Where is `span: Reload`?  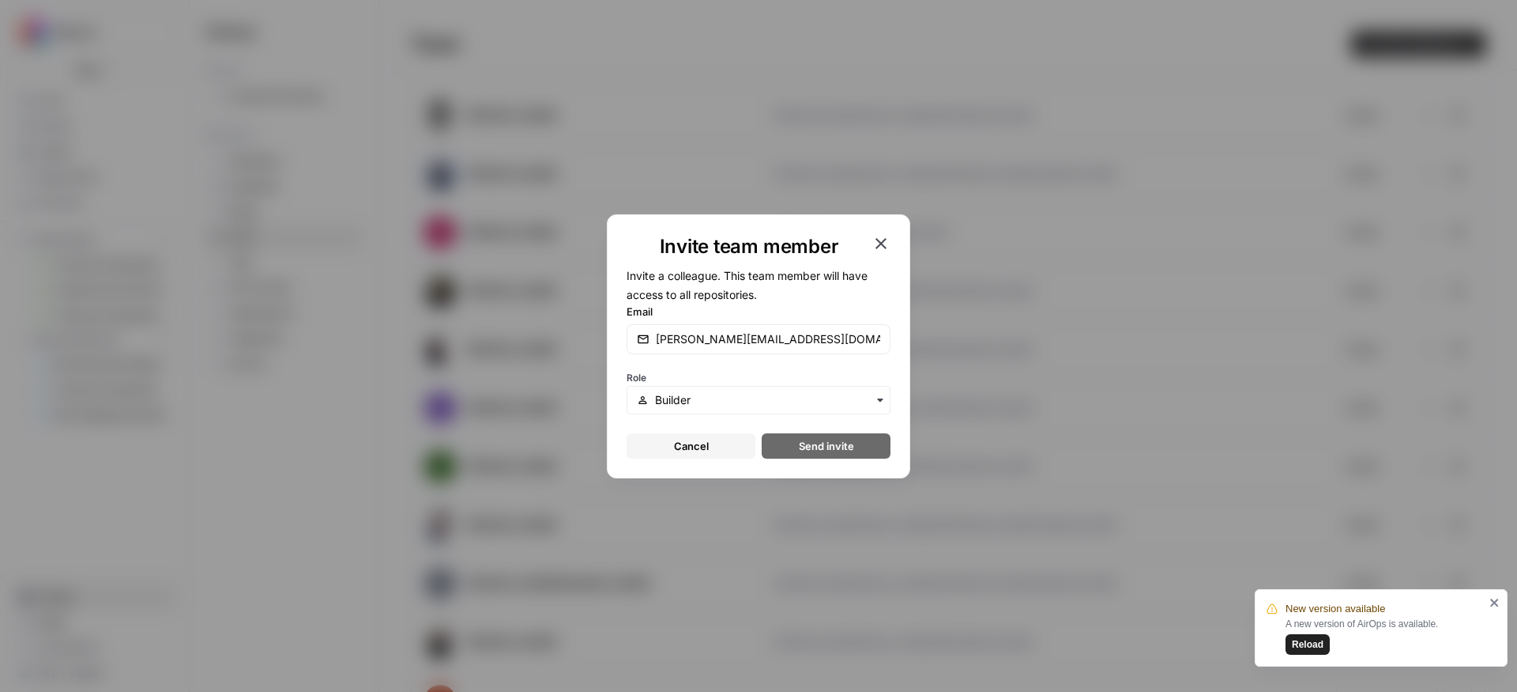
span: Reload is located at coordinates (1308, 644).